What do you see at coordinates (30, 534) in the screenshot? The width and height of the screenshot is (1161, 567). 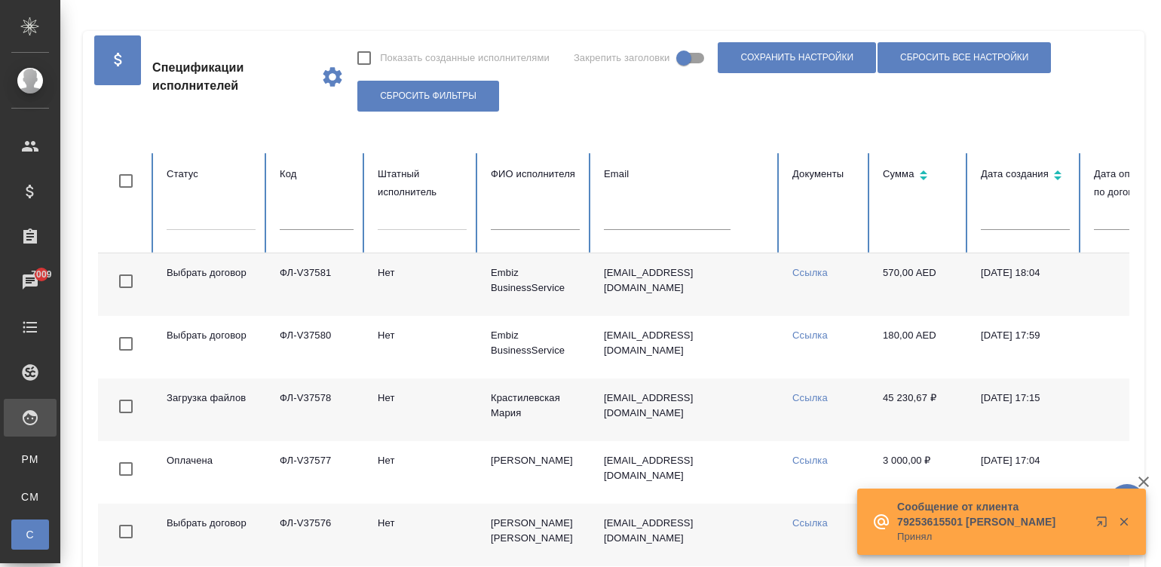 I see `span: С` at bounding box center [30, 534].